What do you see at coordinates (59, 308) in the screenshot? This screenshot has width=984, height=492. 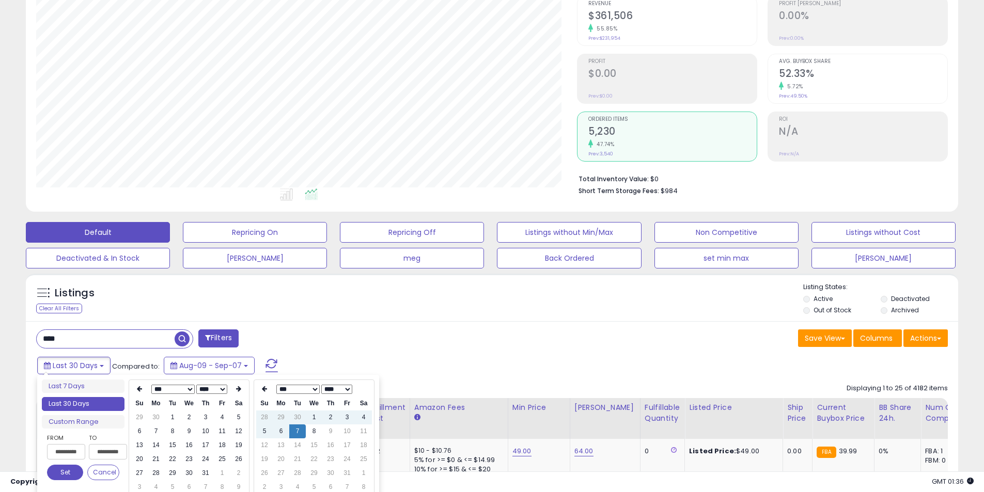 I see `div: Clear All Filters` at bounding box center [59, 308].